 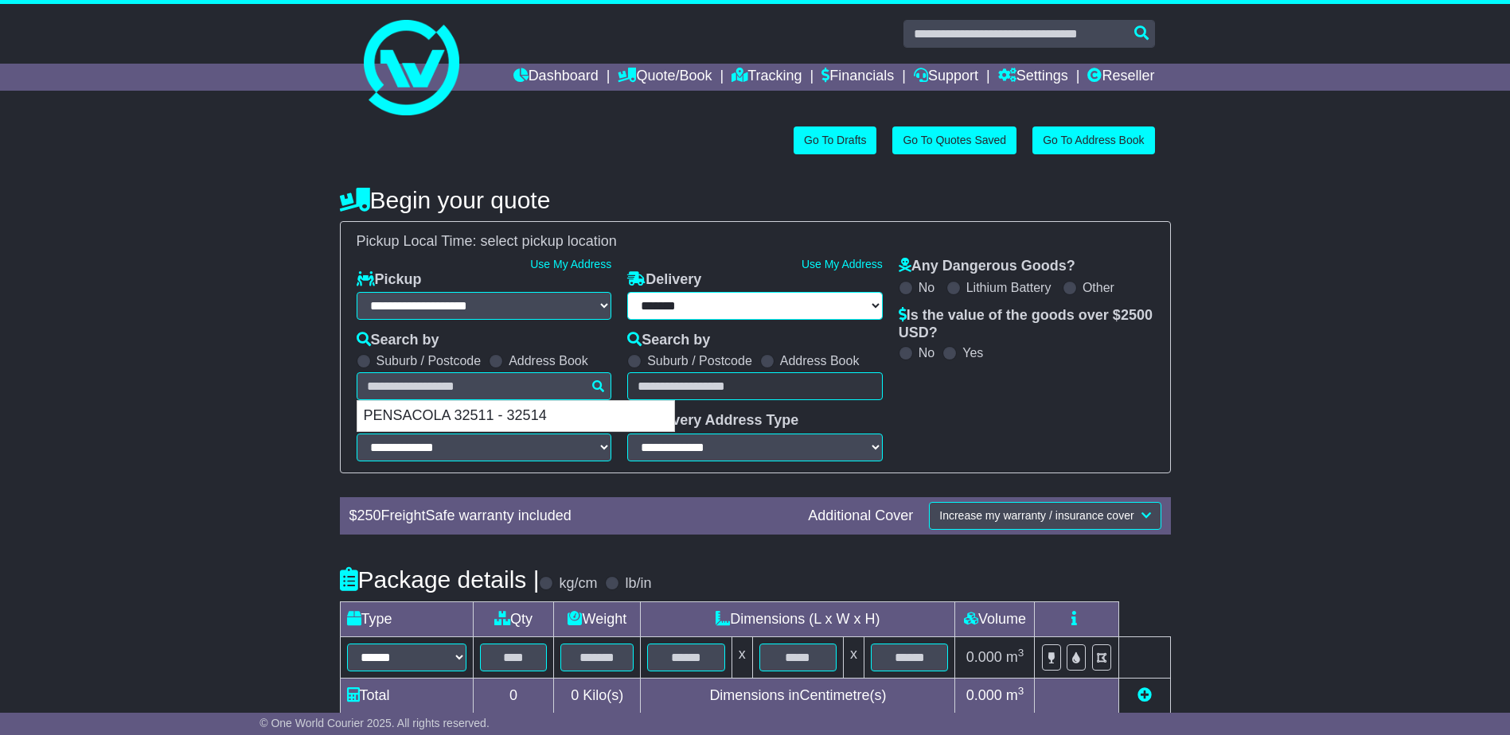 I want to click on span: USD, so click(x=914, y=333).